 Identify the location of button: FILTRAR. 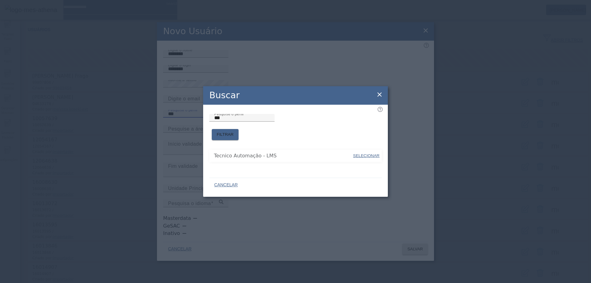
(225, 134).